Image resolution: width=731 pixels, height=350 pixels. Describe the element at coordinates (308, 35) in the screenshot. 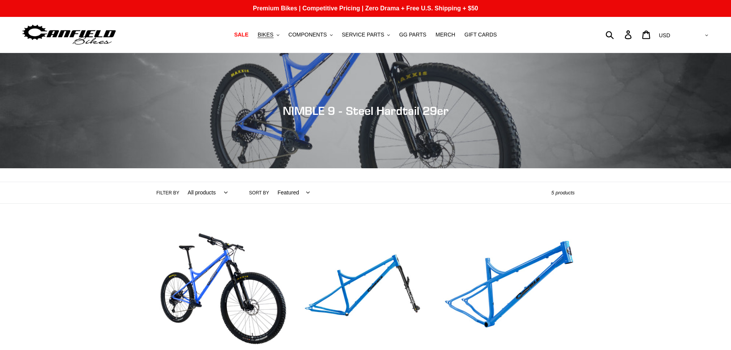

I see `span: COMPONENTS` at that location.